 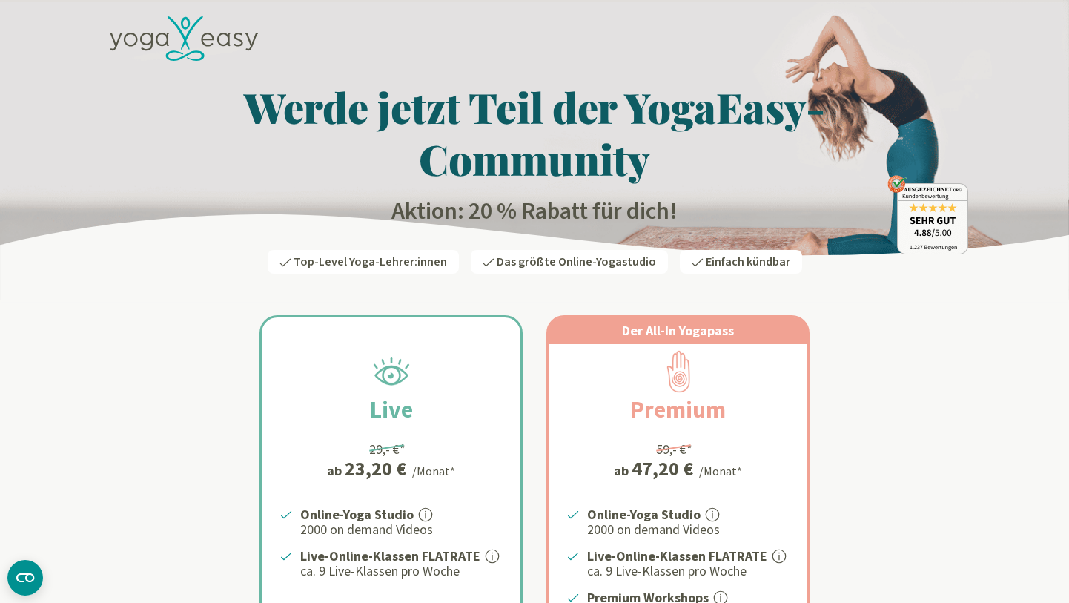 I want to click on h2: Premium, so click(x=678, y=409).